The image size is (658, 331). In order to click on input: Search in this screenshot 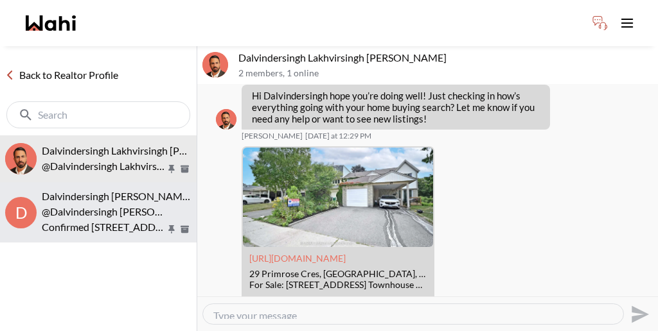, I will do `click(100, 115)`.